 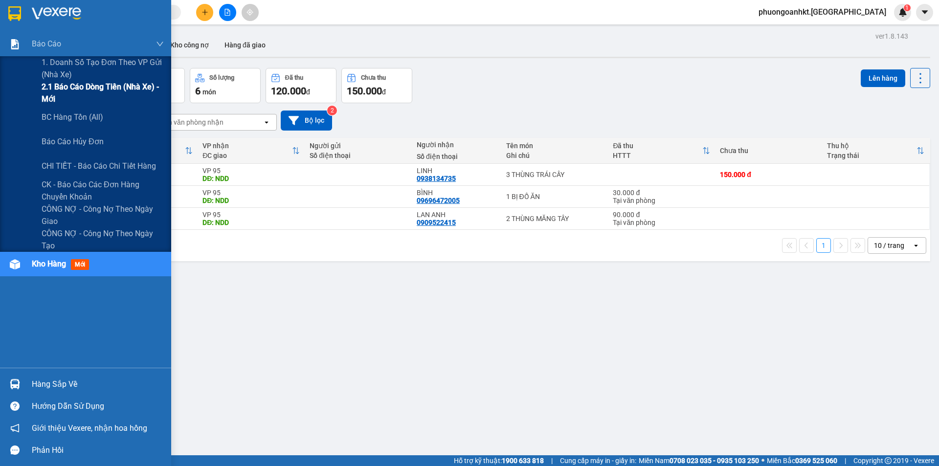 What do you see at coordinates (823, 245) in the screenshot?
I see `button: 1` at bounding box center [823, 245].